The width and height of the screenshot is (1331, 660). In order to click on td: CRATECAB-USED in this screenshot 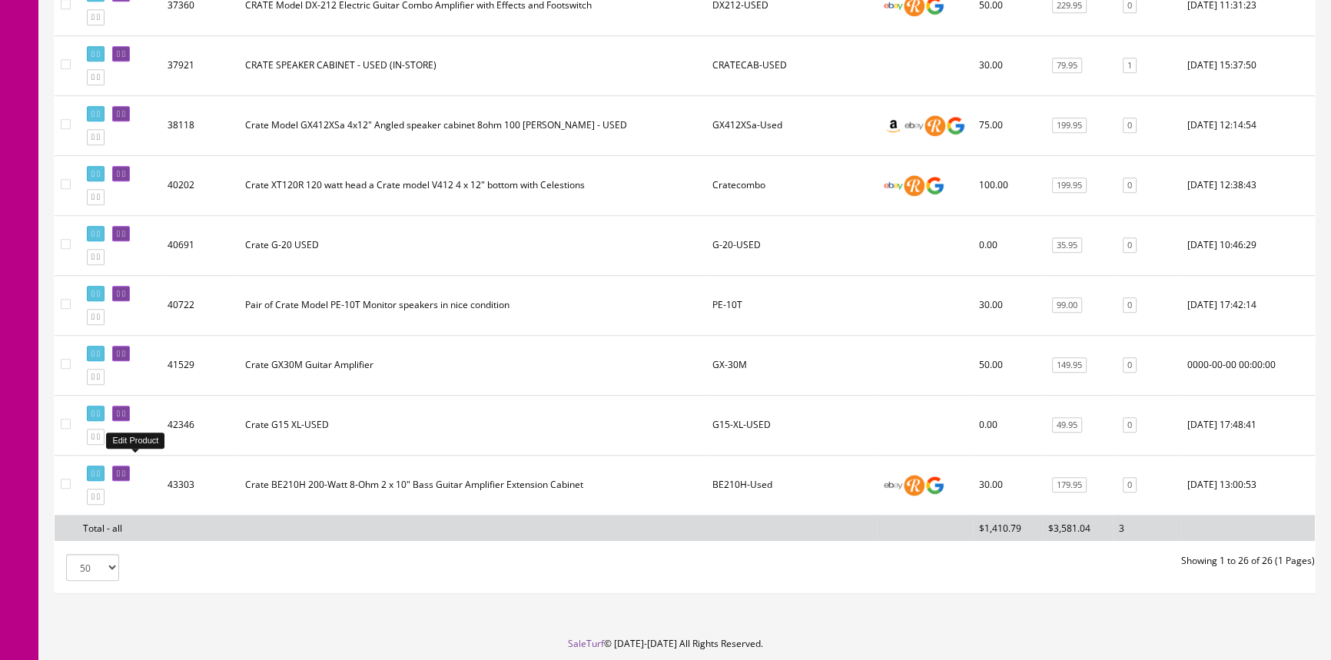, I will do `click(791, 65)`.